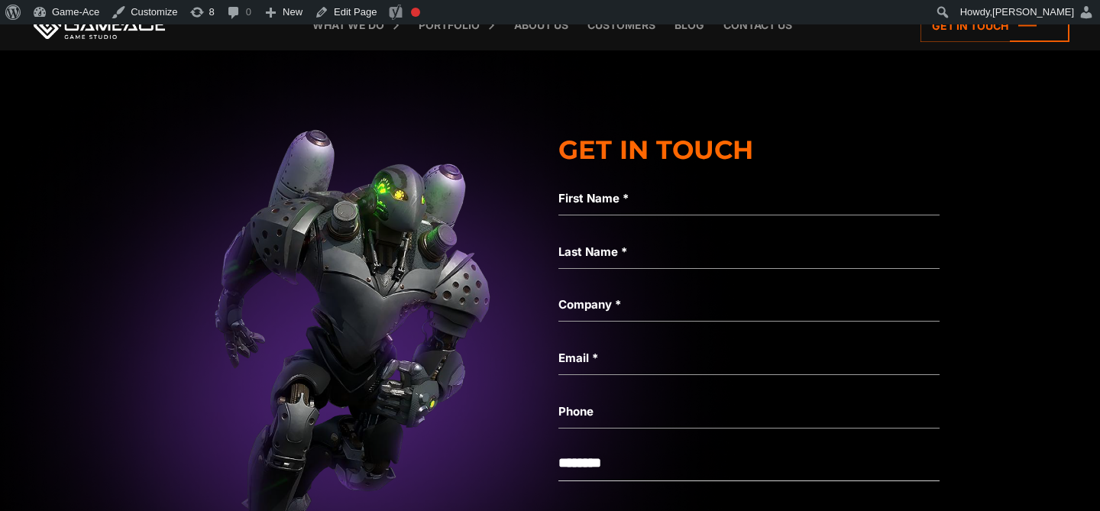 This screenshot has height=511, width=1100. Describe the element at coordinates (749, 305) in the screenshot. I see `label: Company *` at that location.